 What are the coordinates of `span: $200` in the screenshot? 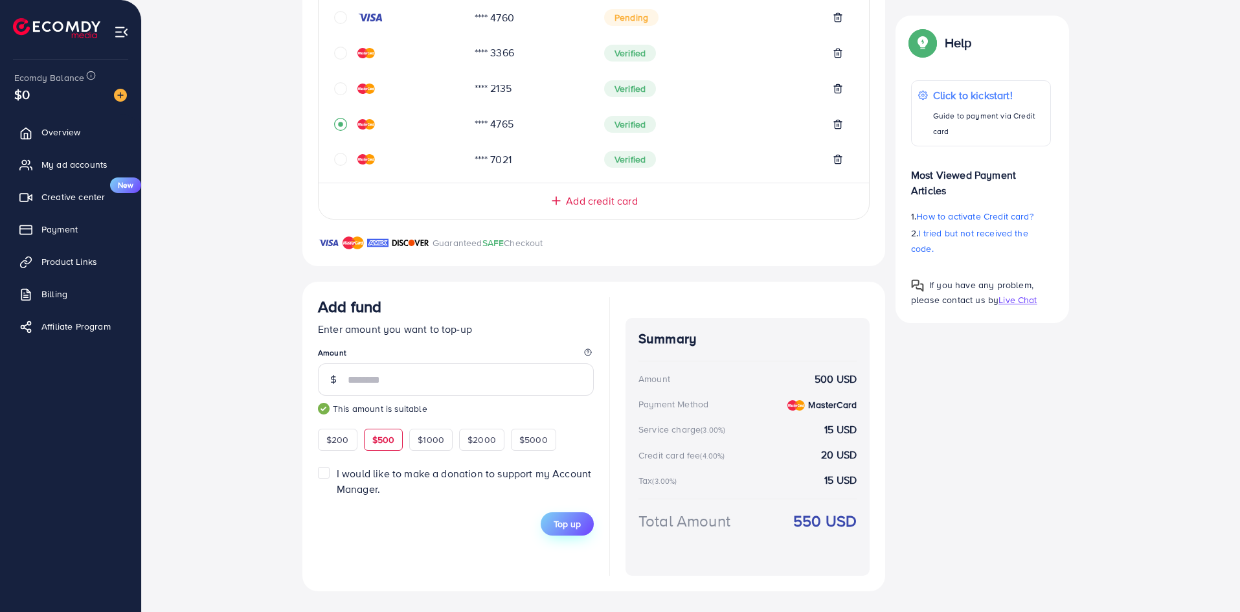 It's located at (337, 440).